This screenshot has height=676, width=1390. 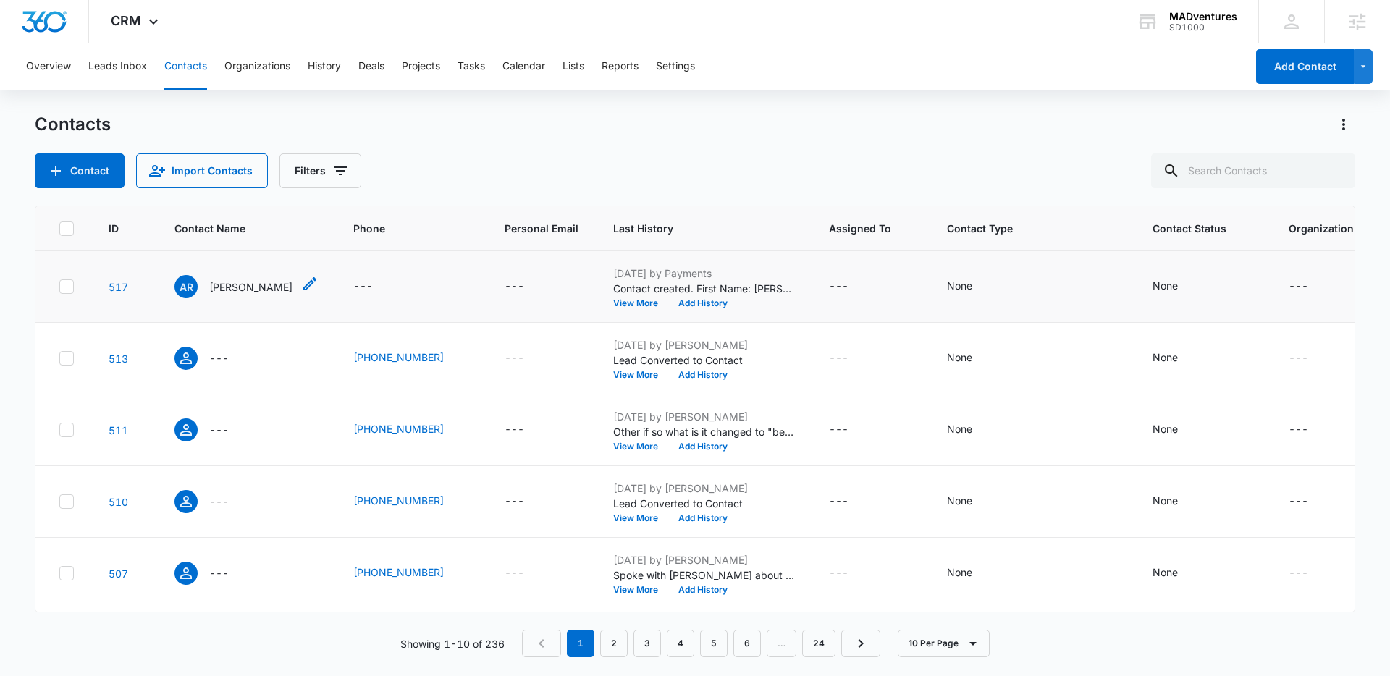 I want to click on button: Contacts, so click(x=185, y=67).